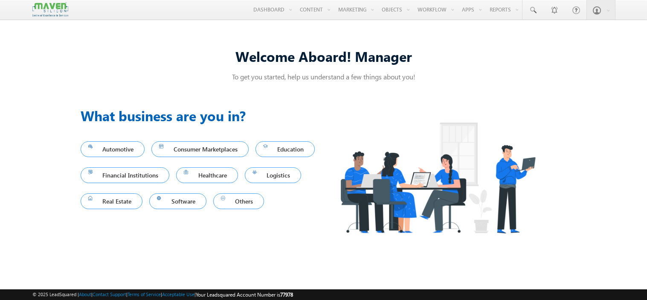 The height and width of the screenshot is (300, 647). What do you see at coordinates (324, 76) in the screenshot?
I see `p: To get you started, help us understand a few things about you!` at bounding box center [324, 76].